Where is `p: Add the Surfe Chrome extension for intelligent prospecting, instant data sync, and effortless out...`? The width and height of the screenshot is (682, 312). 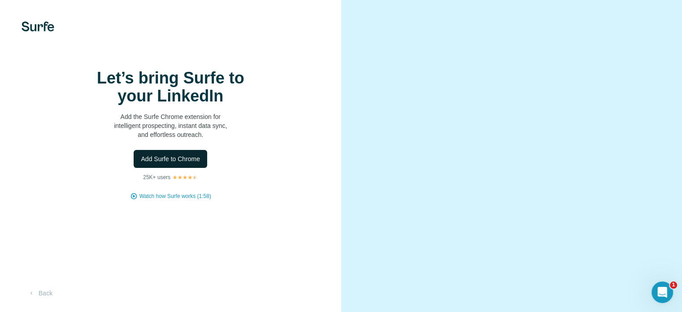
p: Add the Surfe Chrome extension for intelligent prospecting, instant data sync, and effortless out... is located at coordinates (170, 126).